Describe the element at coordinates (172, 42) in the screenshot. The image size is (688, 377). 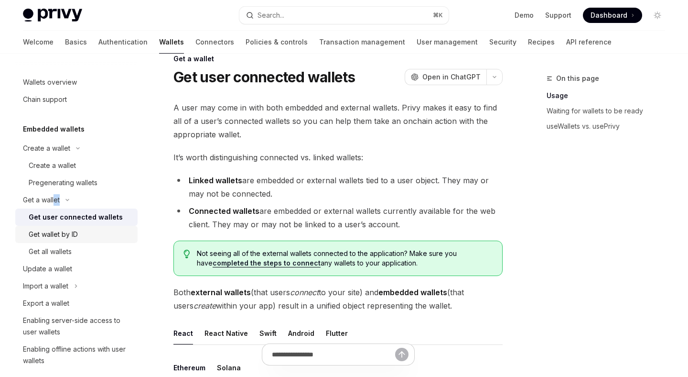
I see `a: Wallets` at that location.